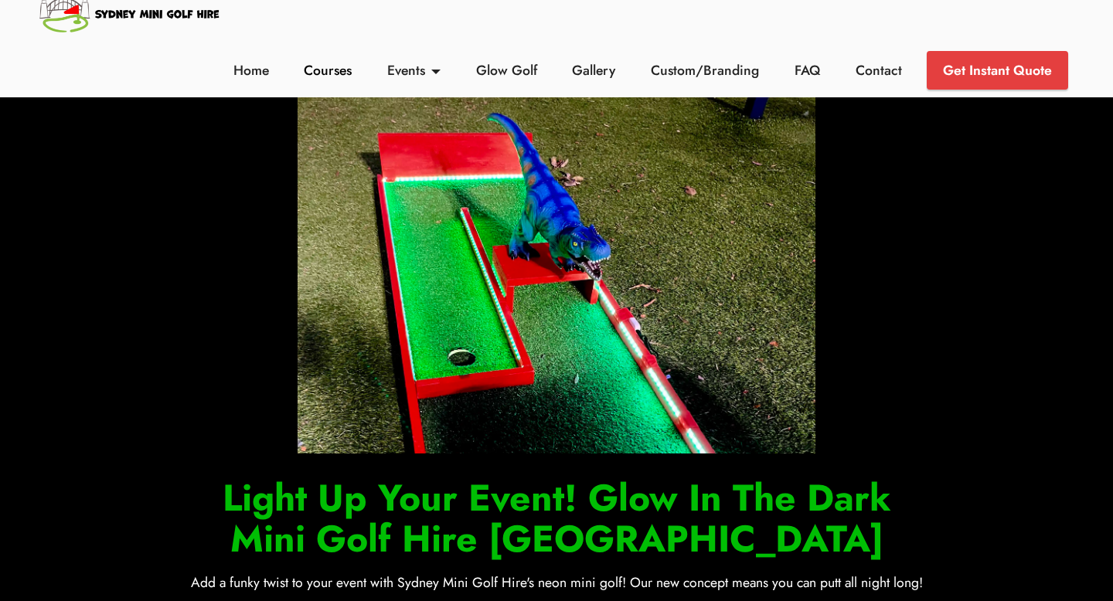  Describe the element at coordinates (328, 70) in the screenshot. I see `a: Courses` at that location.